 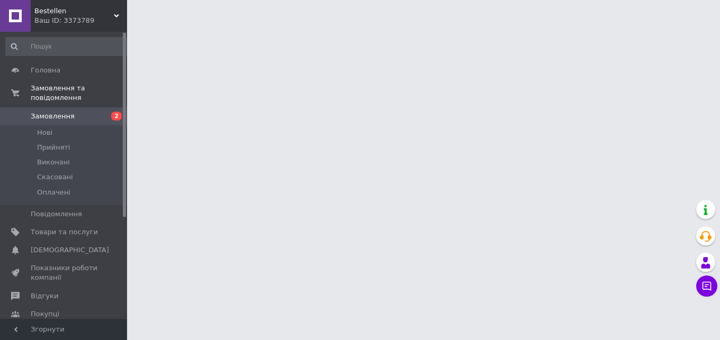 I want to click on span: Замовлення та повідомлення, so click(x=79, y=93).